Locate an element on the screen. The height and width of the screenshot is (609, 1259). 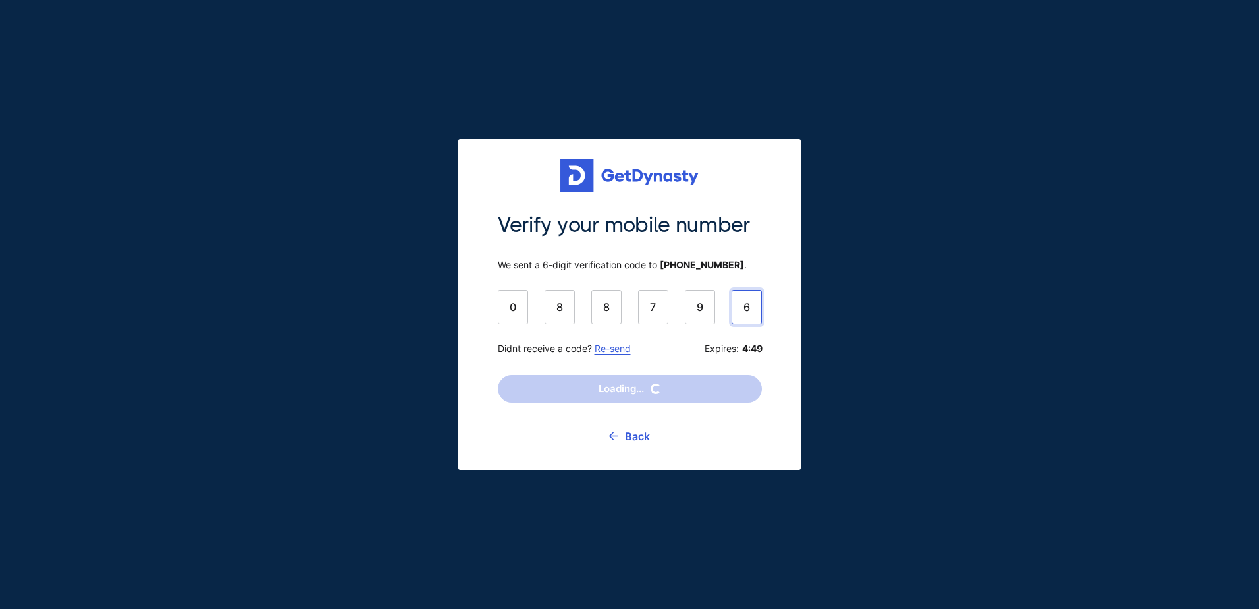
a: Re-send is located at coordinates (613, 348).